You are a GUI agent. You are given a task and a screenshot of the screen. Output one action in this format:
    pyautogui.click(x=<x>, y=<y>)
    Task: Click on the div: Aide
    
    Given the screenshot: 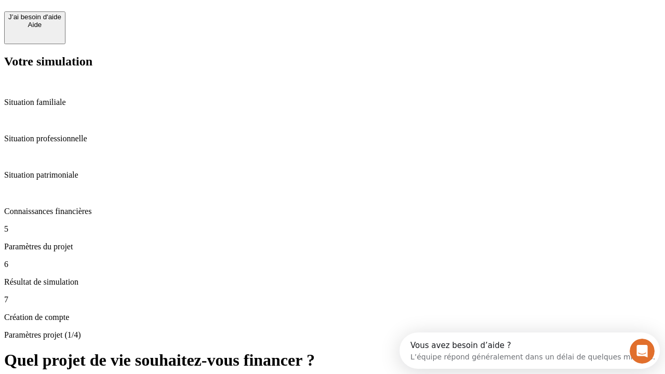 What is the action you would take?
    pyautogui.click(x=35, y=24)
    